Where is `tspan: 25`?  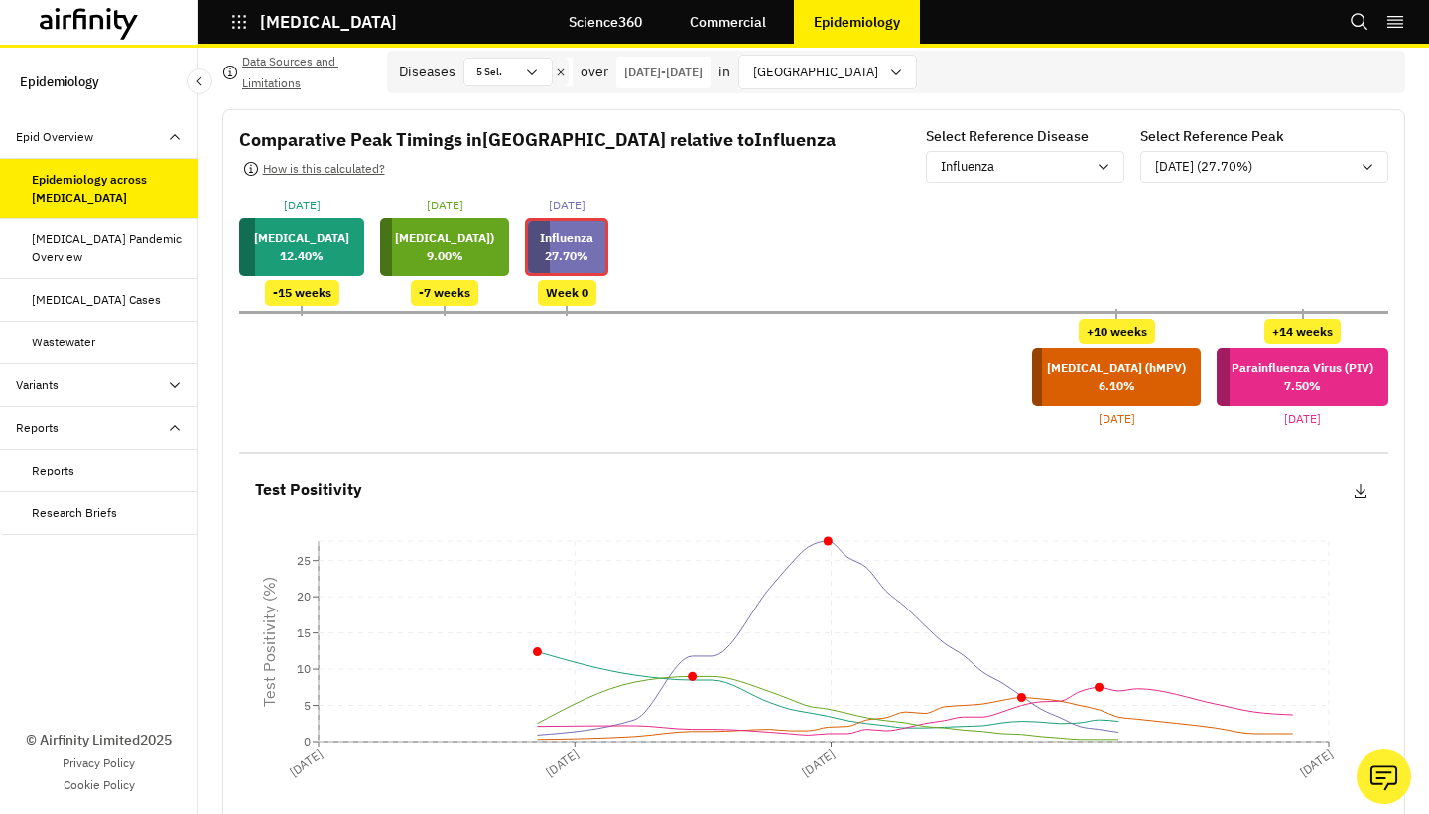
tspan: 25 is located at coordinates (304, 560).